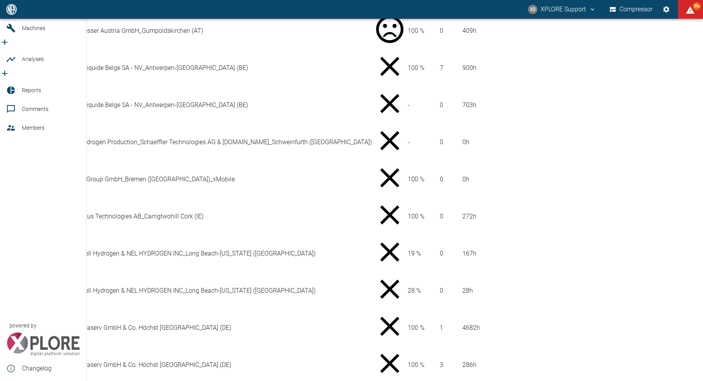 Image resolution: width=703 pixels, height=381 pixels. Describe the element at coordinates (507, 328) in the screenshot. I see `div: 4682 h` at that location.